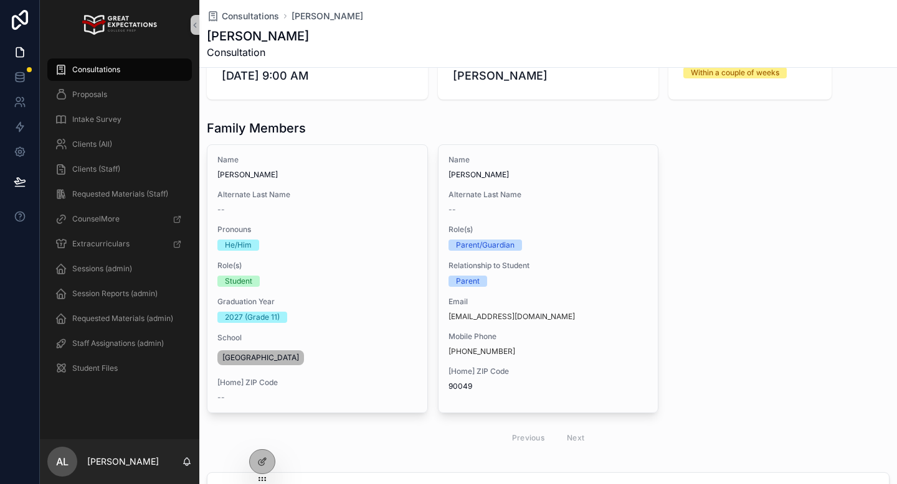 The width and height of the screenshot is (897, 484). I want to click on span: Session Reports (admin), so click(115, 294).